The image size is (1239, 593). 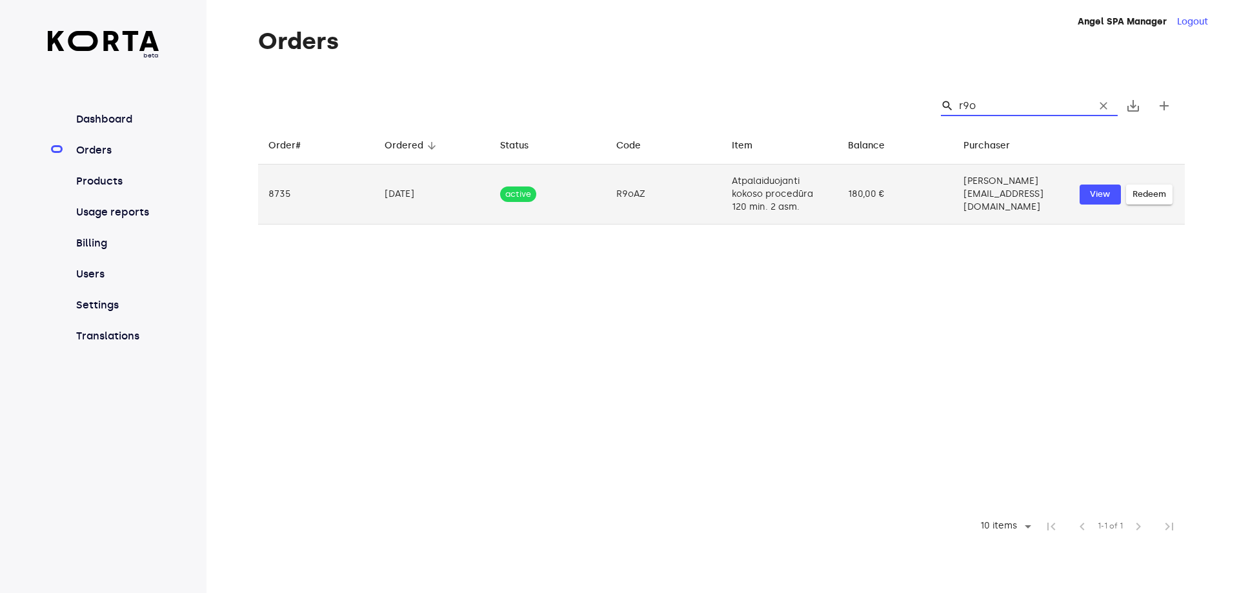 I want to click on span: View, so click(x=1100, y=194).